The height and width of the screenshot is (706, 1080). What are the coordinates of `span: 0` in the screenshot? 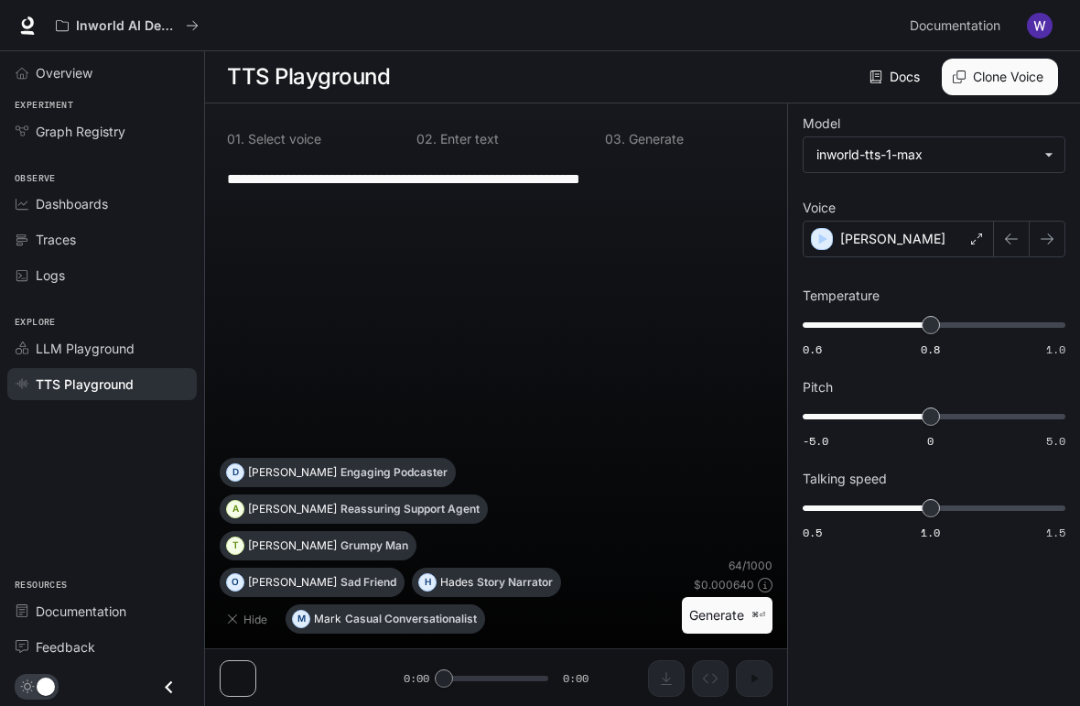 It's located at (930, 440).